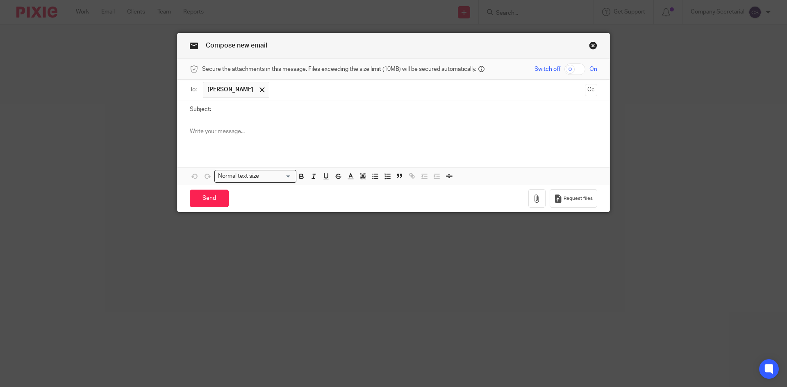 This screenshot has width=787, height=387. Describe the element at coordinates (593, 69) in the screenshot. I see `span: On` at that location.